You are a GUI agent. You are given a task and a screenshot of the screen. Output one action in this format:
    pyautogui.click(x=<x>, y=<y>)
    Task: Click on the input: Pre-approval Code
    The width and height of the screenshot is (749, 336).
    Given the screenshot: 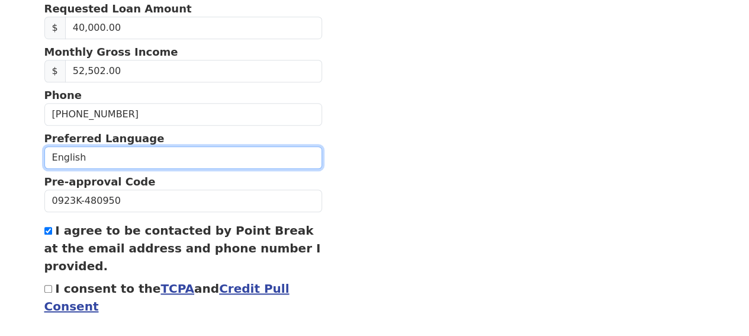 What is the action you would take?
    pyautogui.click(x=184, y=201)
    